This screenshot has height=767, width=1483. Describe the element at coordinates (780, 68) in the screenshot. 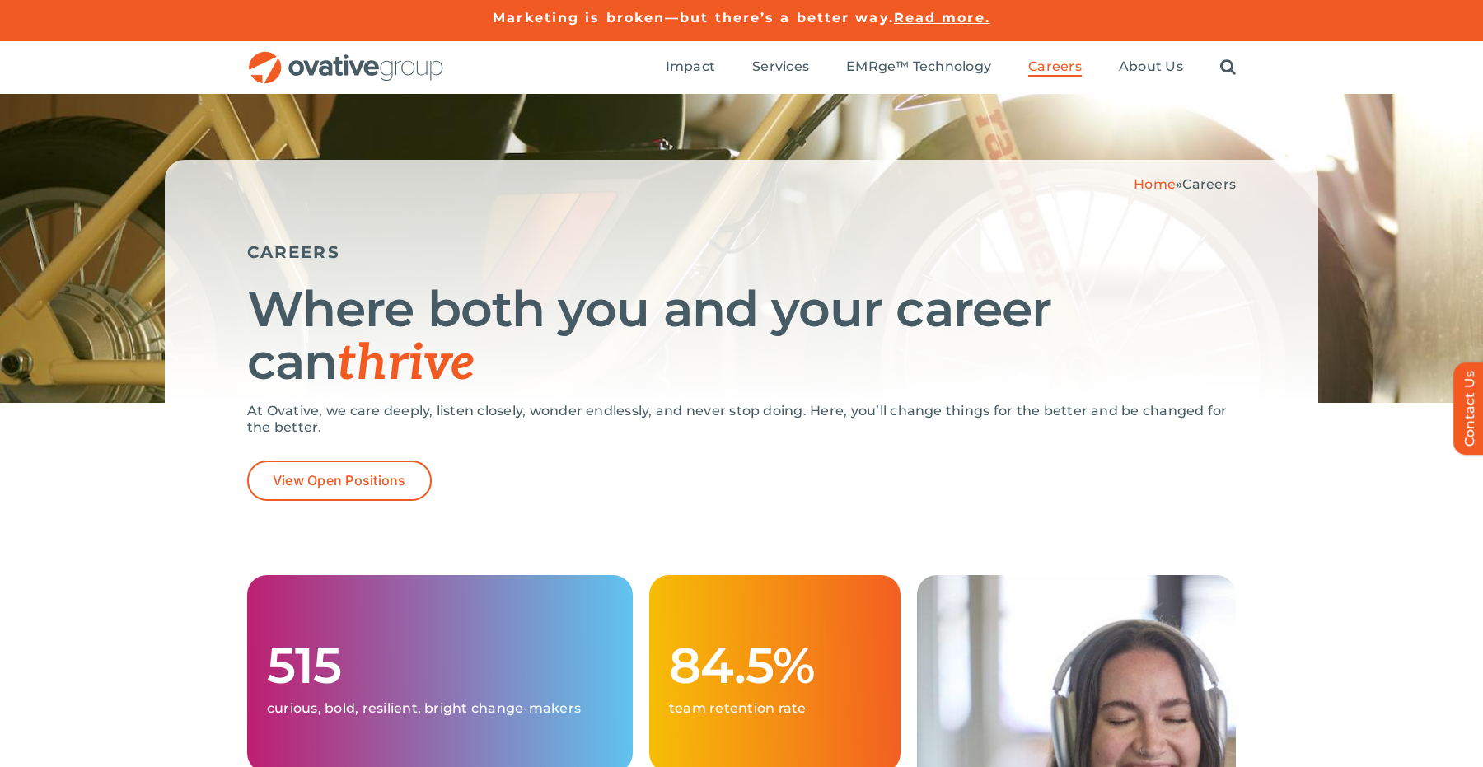

I see `a: Services` at that location.